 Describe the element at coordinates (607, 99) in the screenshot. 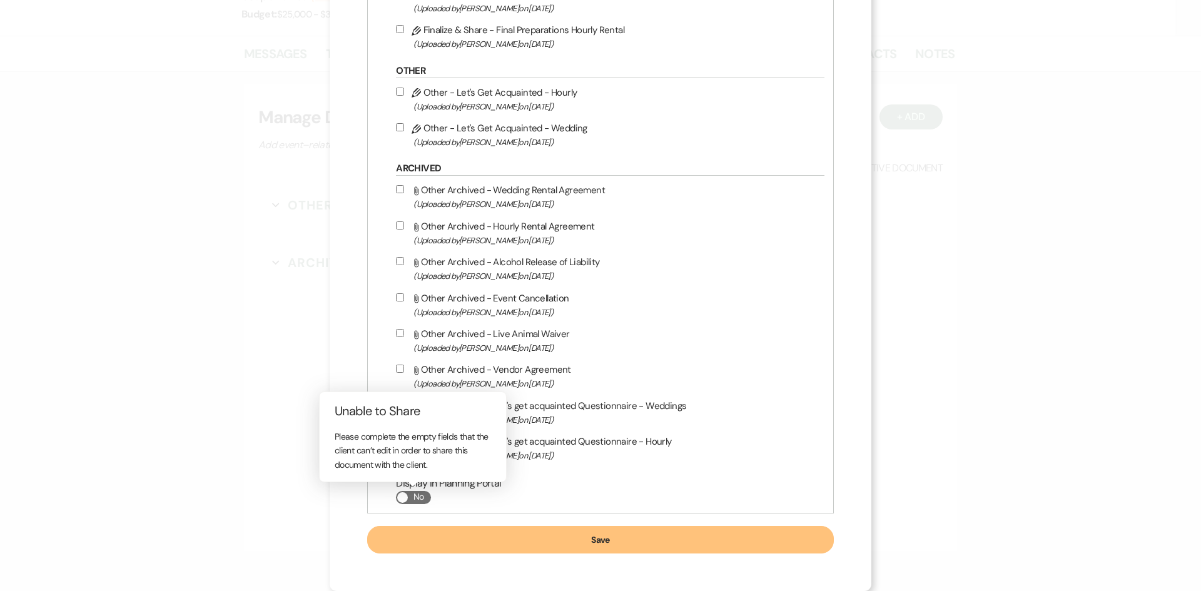

I see `label: Other - Let's Get Acquainted - Hourly` at that location.